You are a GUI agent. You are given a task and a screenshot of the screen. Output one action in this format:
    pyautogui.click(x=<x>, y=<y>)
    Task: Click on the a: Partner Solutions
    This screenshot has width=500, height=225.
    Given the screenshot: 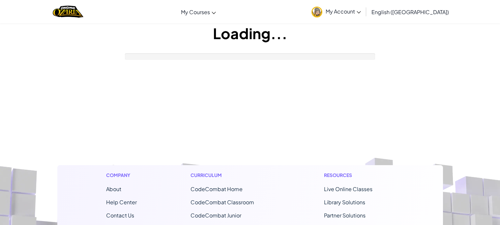 What is the action you would take?
    pyautogui.click(x=345, y=215)
    